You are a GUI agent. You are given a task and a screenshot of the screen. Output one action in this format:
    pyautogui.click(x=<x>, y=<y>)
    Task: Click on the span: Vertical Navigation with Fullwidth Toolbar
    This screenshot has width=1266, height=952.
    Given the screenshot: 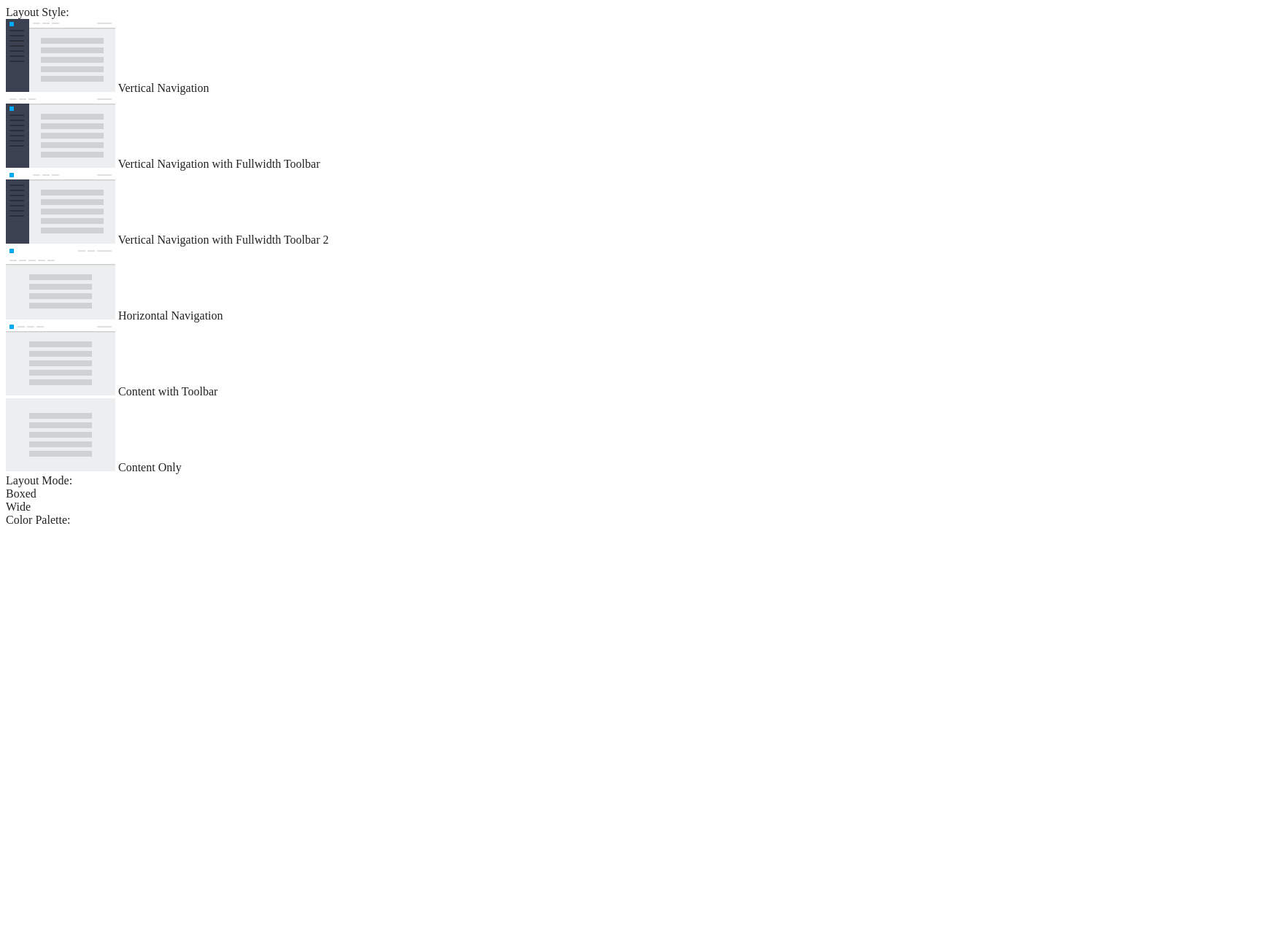 What is the action you would take?
    pyautogui.click(x=219, y=164)
    